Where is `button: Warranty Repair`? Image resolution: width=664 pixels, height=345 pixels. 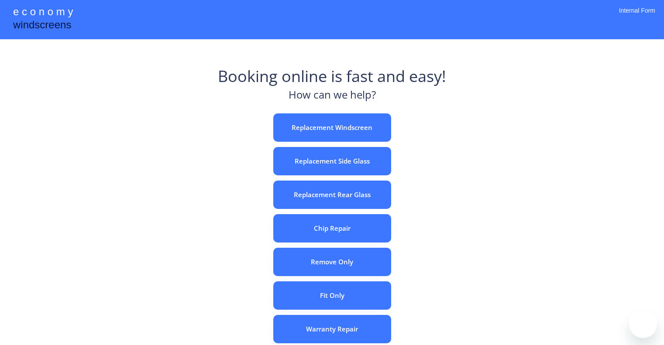
button: Warranty Repair is located at coordinates (332, 329).